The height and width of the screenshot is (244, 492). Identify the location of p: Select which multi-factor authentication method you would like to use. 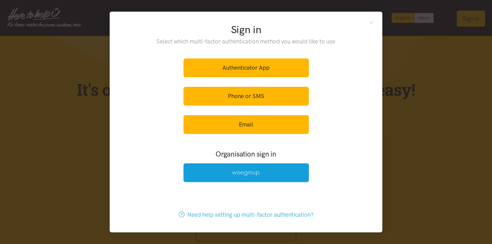
(246, 41).